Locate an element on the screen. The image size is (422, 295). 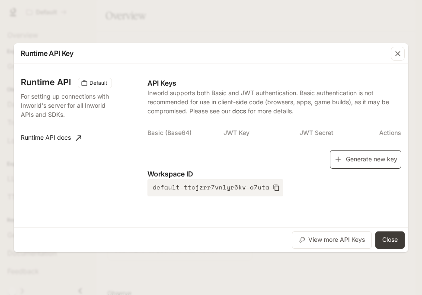
button: Close is located at coordinates (390, 240).